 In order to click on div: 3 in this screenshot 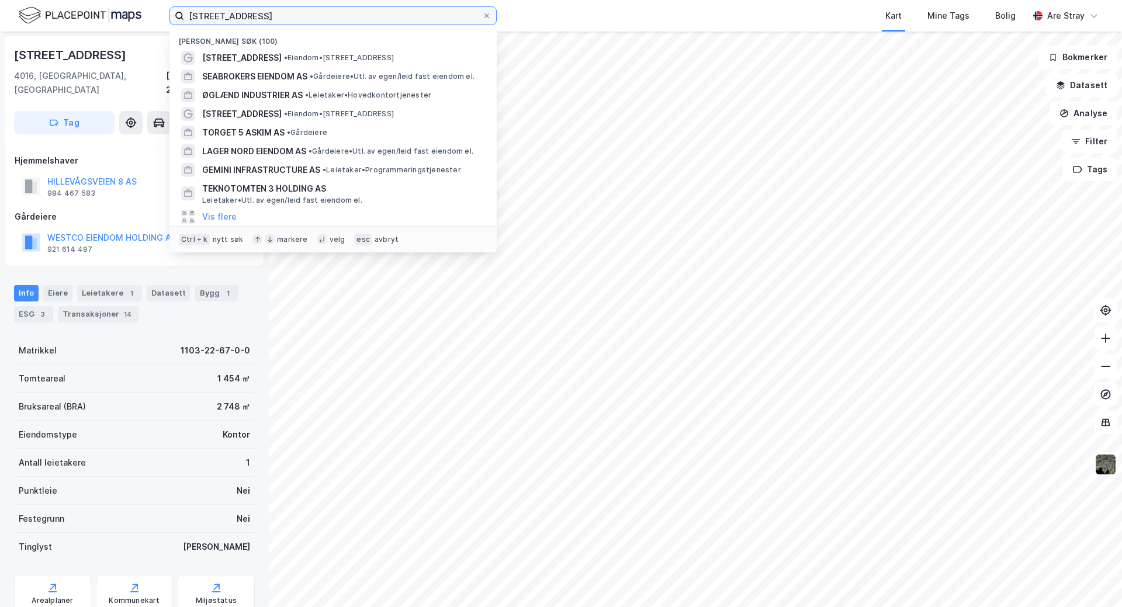, I will do `click(43, 314)`.